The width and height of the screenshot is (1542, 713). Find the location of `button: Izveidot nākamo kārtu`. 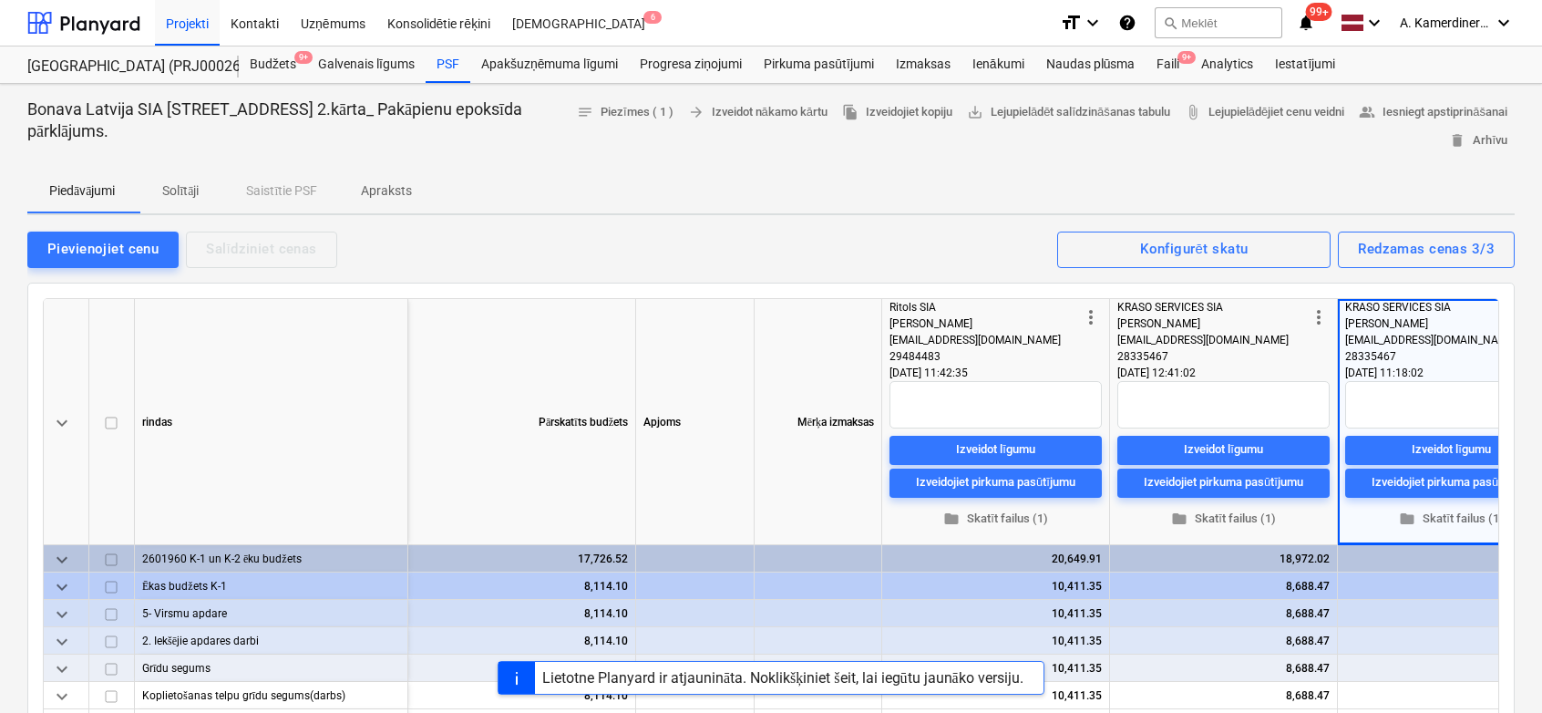

button: Izveidot nākamo kārtu is located at coordinates (757, 112).